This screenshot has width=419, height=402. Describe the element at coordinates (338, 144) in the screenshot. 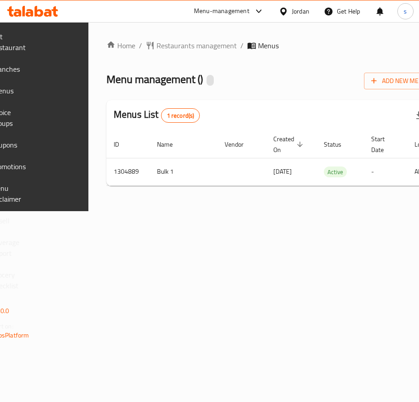

I see `span: Status` at that location.